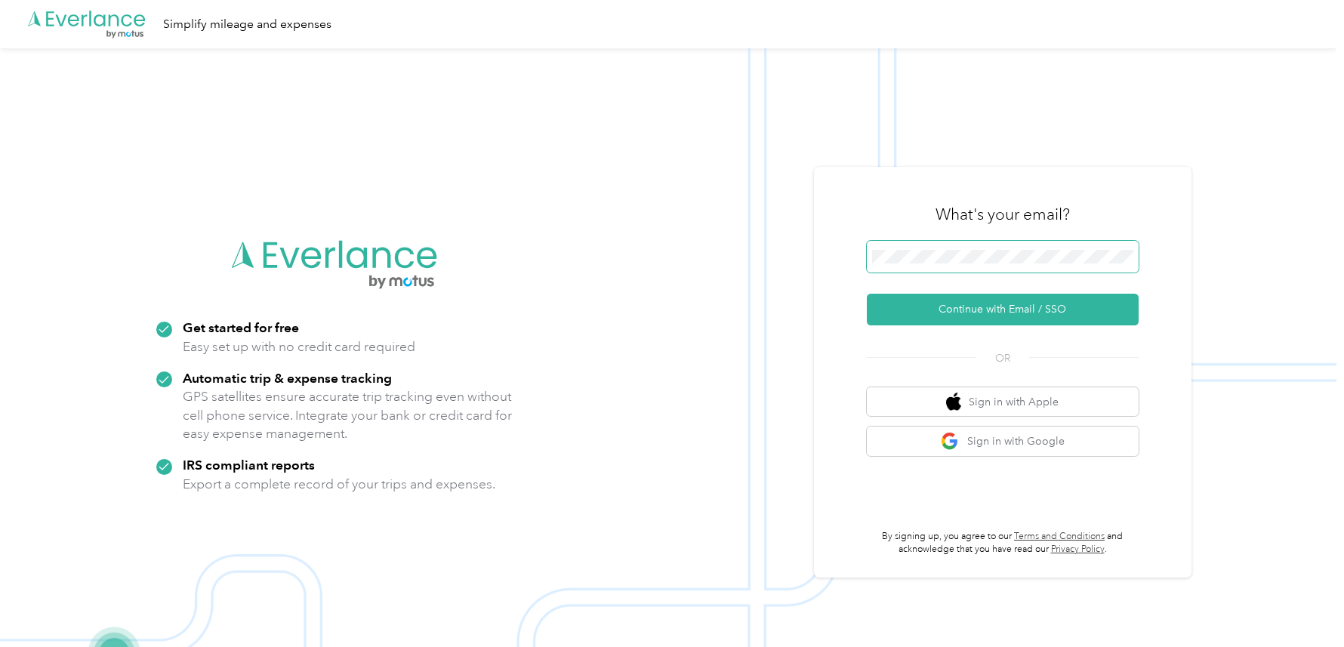 Image resolution: width=1344 pixels, height=647 pixels. What do you see at coordinates (953, 402) in the screenshot?
I see `img: apple logo` at bounding box center [953, 402].